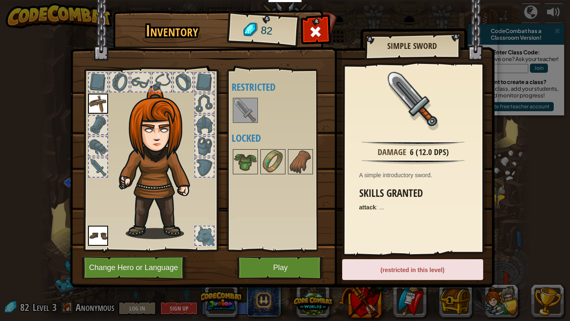 This screenshot has width=570, height=321. What do you see at coordinates (392, 152) in the screenshot?
I see `div: Damage` at bounding box center [392, 152].